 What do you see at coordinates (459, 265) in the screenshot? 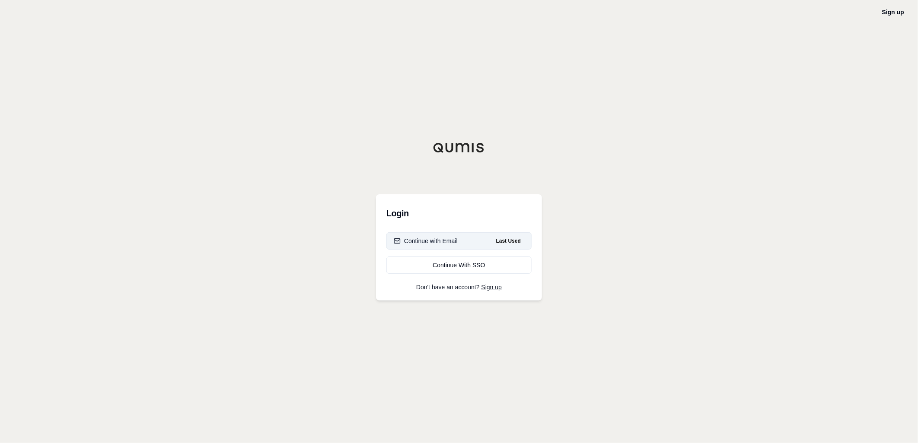
I see `div: Continue With SSO` at bounding box center [459, 265].